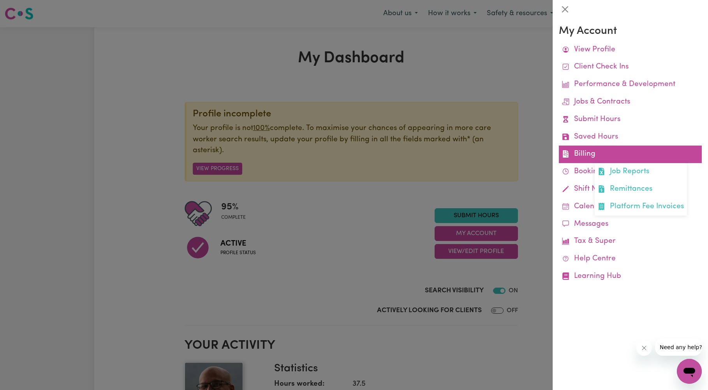 This screenshot has width=708, height=390. What do you see at coordinates (630, 259) in the screenshot?
I see `a: Help Centre` at bounding box center [630, 259].